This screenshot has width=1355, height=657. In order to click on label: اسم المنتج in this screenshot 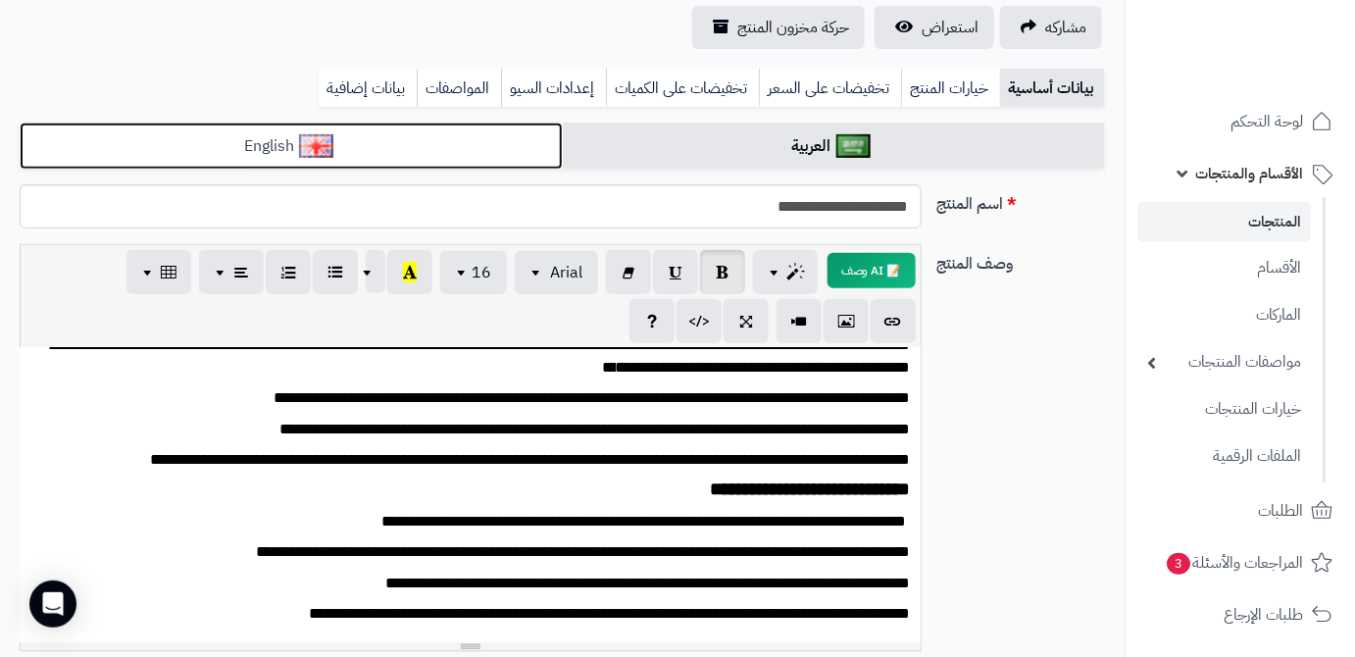, I will do `click(1020, 200)`.